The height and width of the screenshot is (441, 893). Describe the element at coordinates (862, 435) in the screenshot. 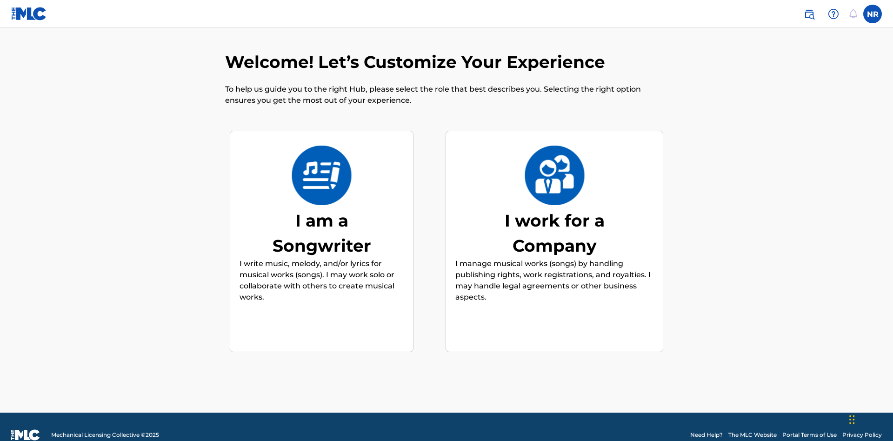

I see `a: Privacy Policy` at that location.